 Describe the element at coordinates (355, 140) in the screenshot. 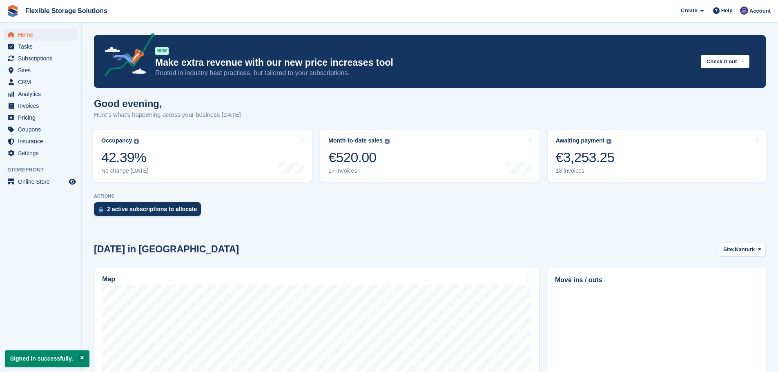

I see `div: Month-to-date sales` at that location.